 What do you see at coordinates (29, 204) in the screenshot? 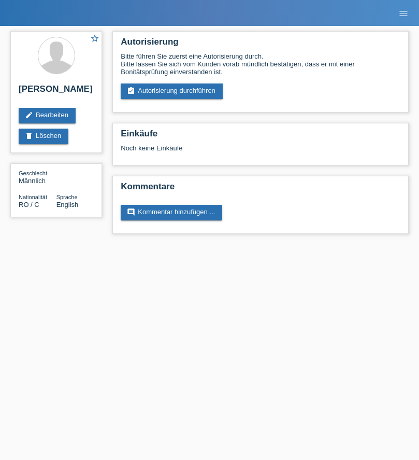
I see `span: Rumänien / C / 10.04.2021` at bounding box center [29, 204].